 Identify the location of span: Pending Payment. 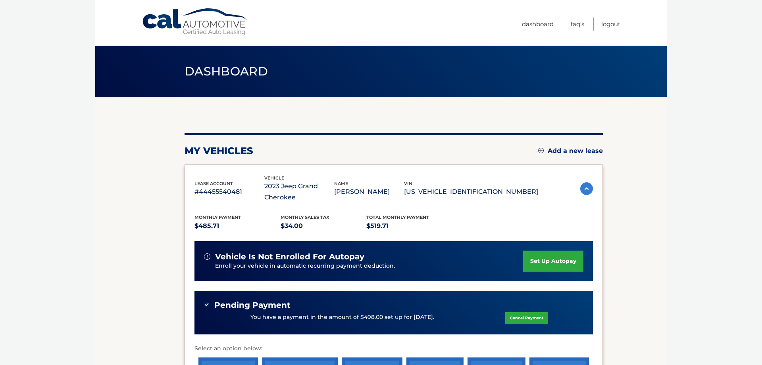
(253, 305).